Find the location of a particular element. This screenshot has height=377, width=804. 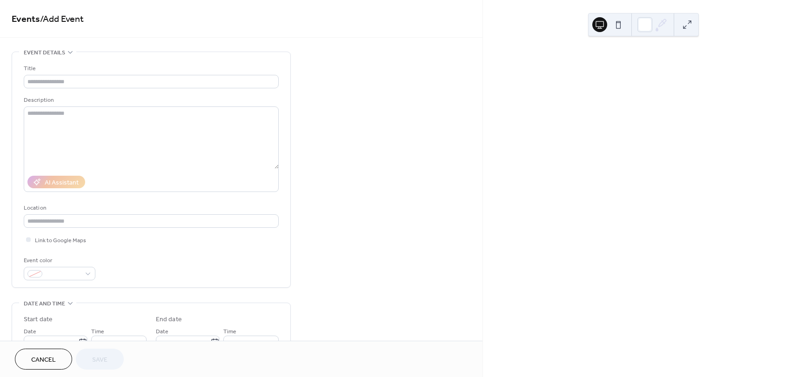

span: Event details is located at coordinates (44, 53).